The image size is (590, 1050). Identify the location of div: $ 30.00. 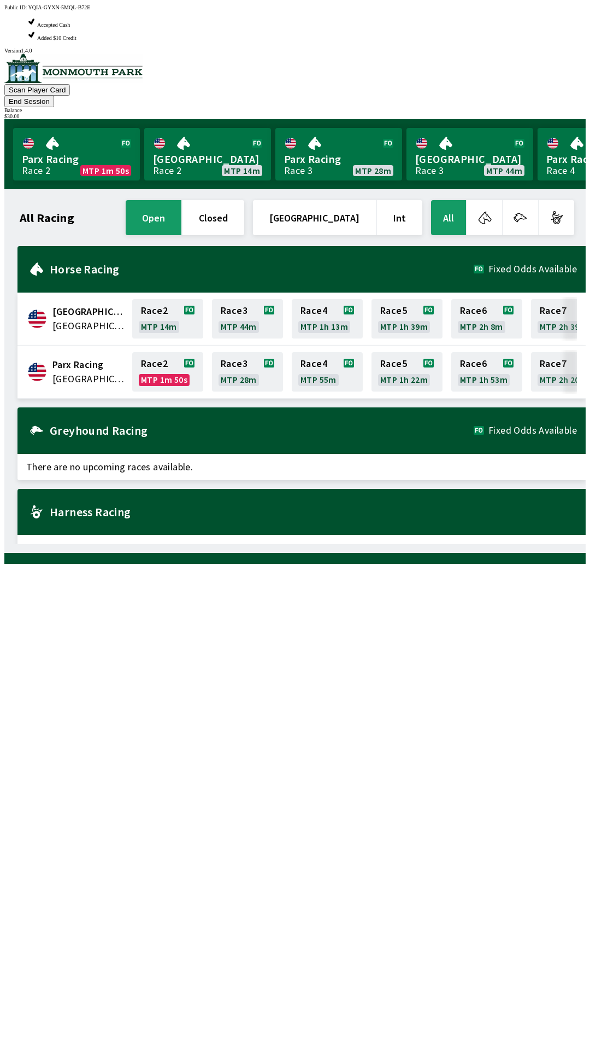
(295, 116).